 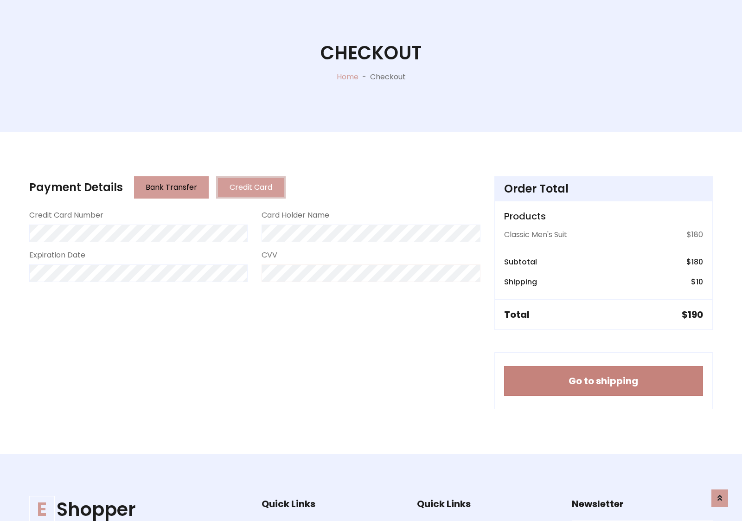 What do you see at coordinates (695, 314) in the screenshot?
I see `span: 190` at bounding box center [695, 314].